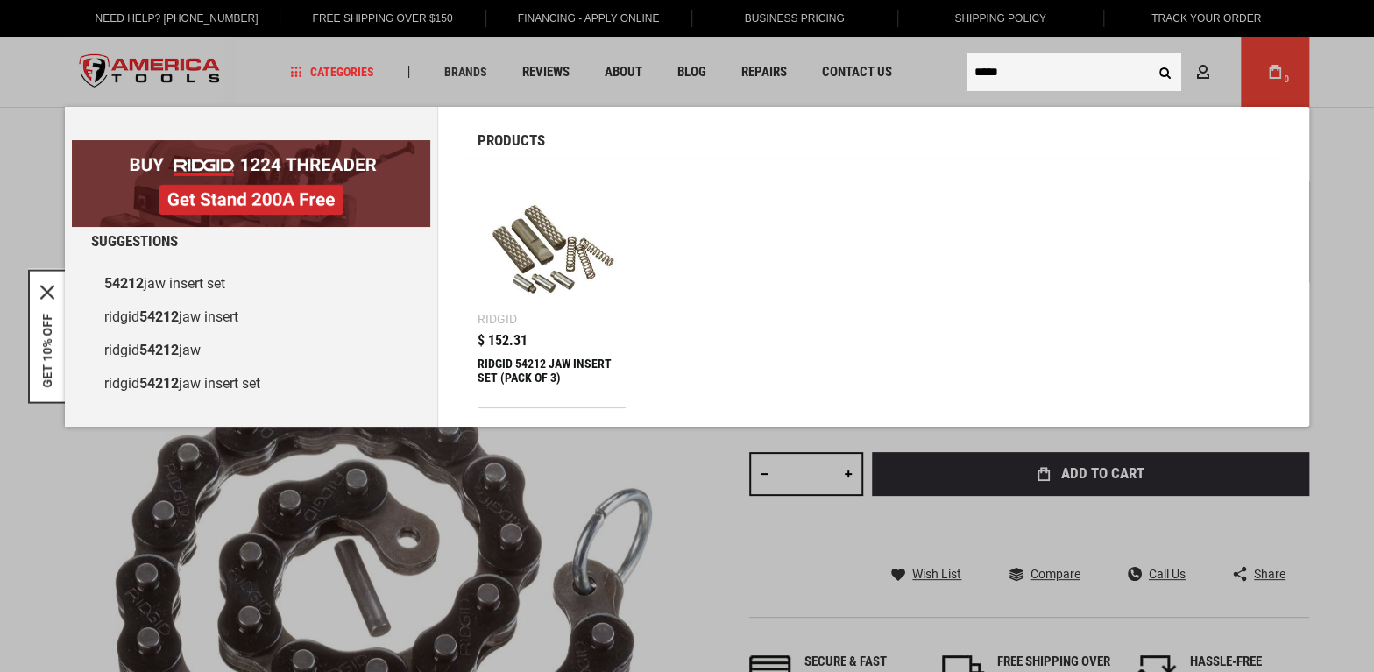 This screenshot has width=1374, height=672. I want to click on a: RIDGID 54212 JAW INSERT SET (PACK OF 3) Ridgid $ 152.31 RIDGID 54212 JAW INSERT SET (PACK OF 3), so click(551, 290).